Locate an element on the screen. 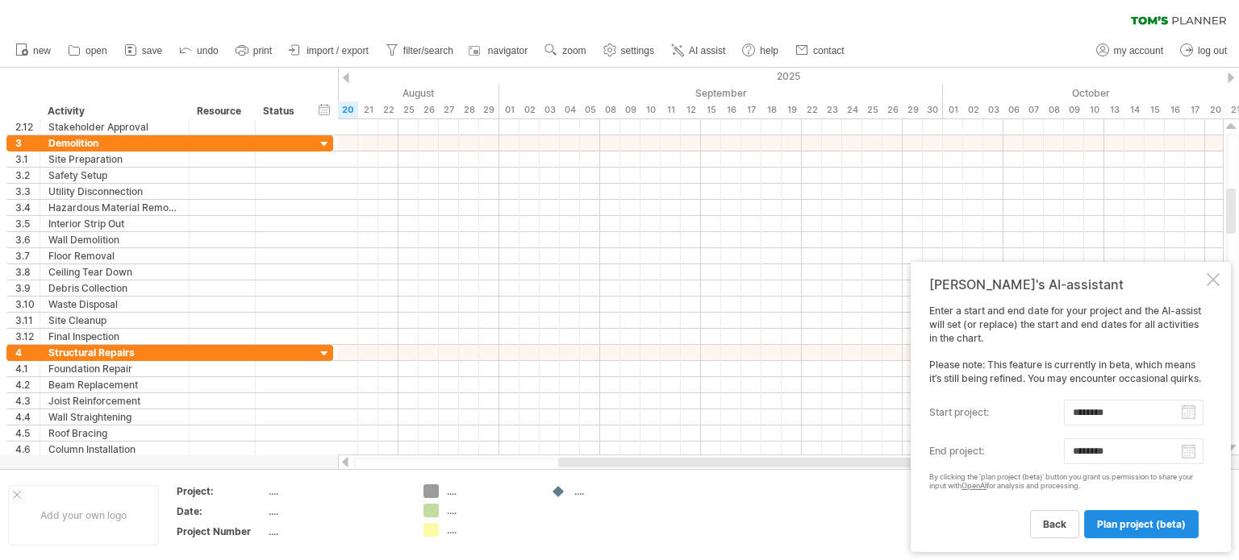  div: Tuesday, 7 October 2025 is located at coordinates (1033, 110).